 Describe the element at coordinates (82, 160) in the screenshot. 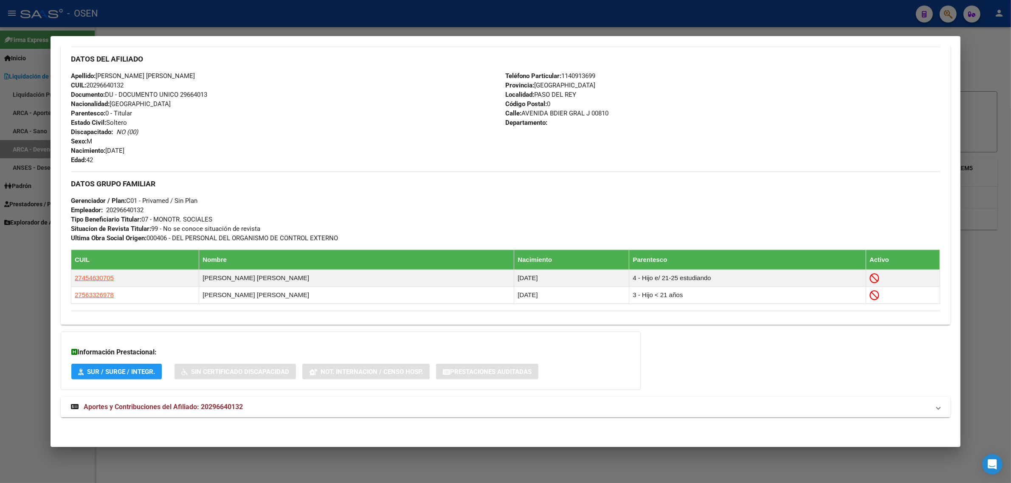

I see `span: 42` at that location.